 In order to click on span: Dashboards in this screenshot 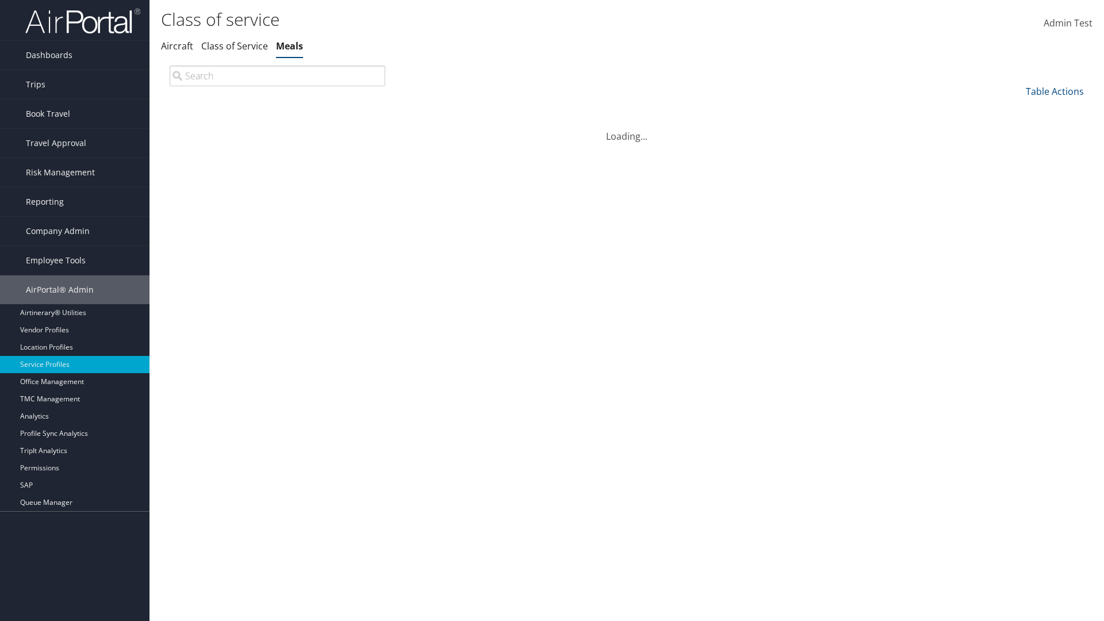, I will do `click(49, 55)`.